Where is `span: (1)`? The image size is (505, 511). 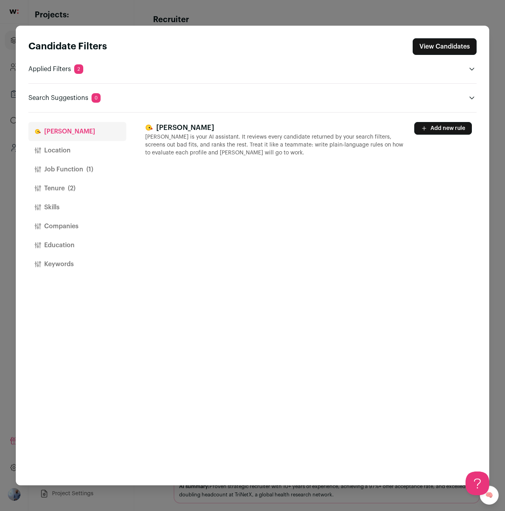
span: (1) is located at coordinates (90, 169).